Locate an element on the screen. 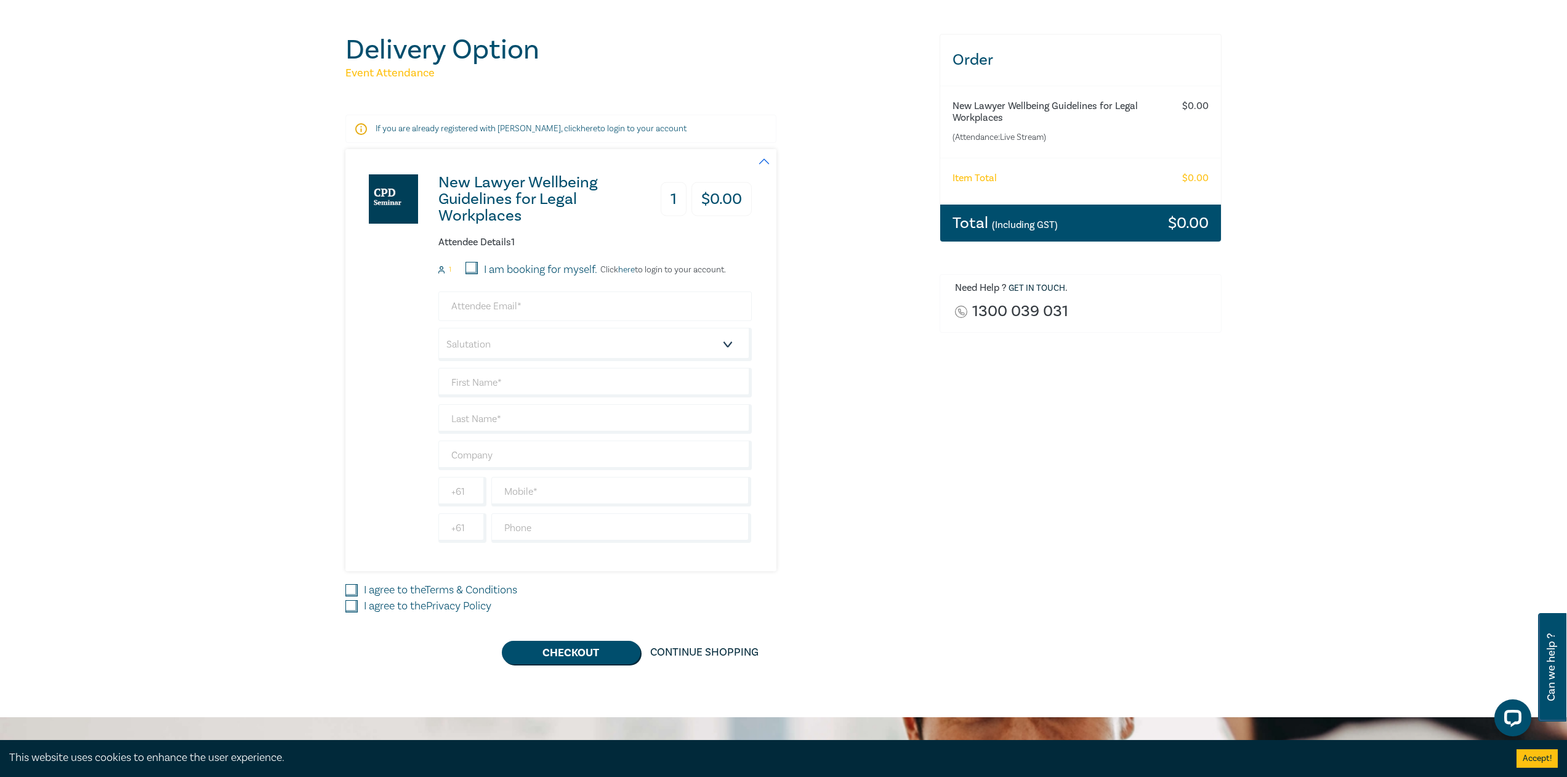  small: (Including GST) is located at coordinates (1025, 225).